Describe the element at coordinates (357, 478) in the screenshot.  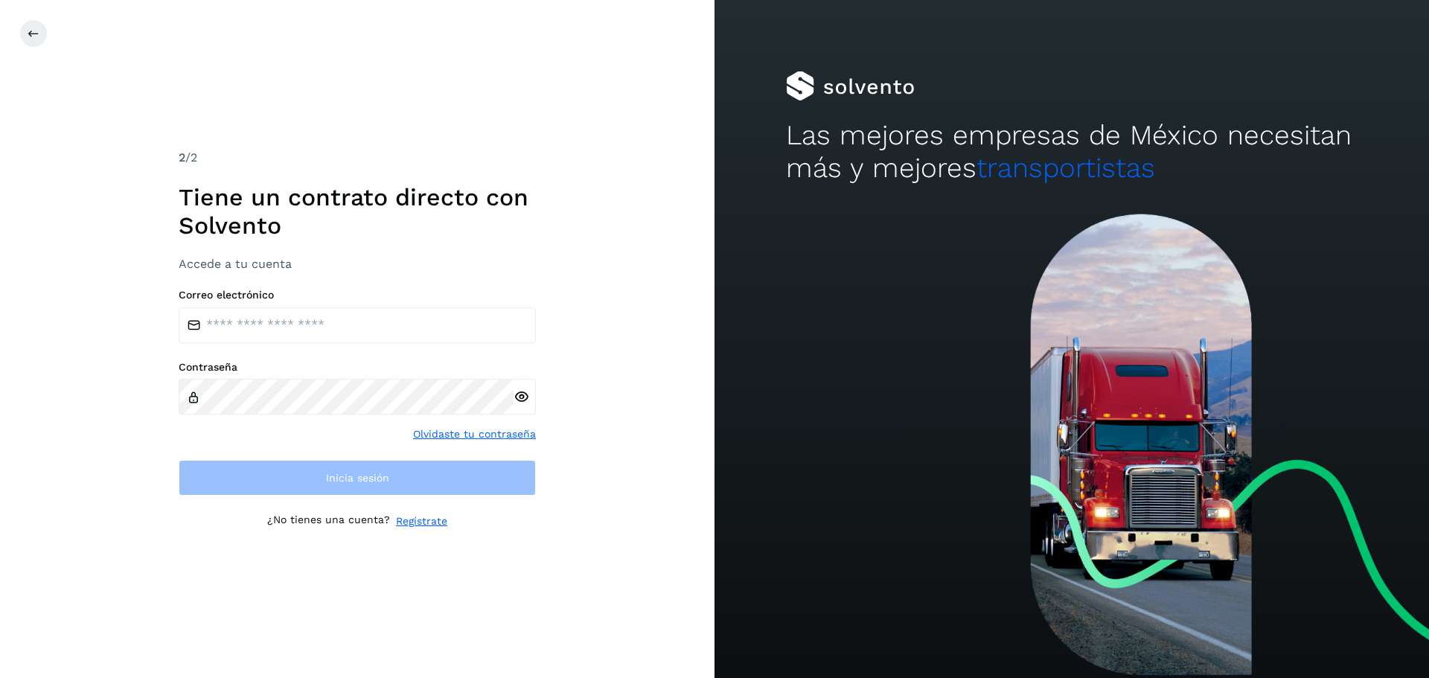
I see `button: Inicia sesión` at that location.